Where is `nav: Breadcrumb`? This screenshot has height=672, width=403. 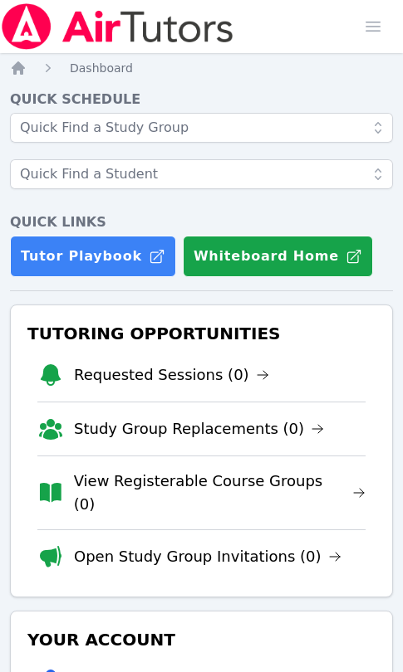
nav: Breadcrumb is located at coordinates (201, 68).